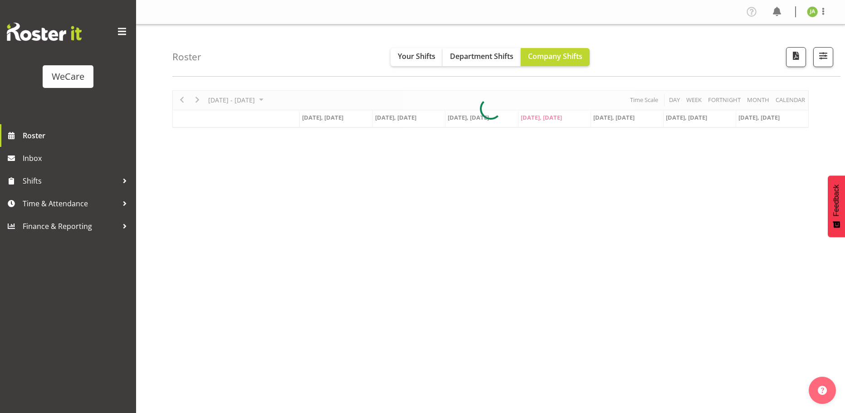 This screenshot has height=413, width=845. Describe the element at coordinates (824, 57) in the screenshot. I see `button: Filter Shifts` at that location.